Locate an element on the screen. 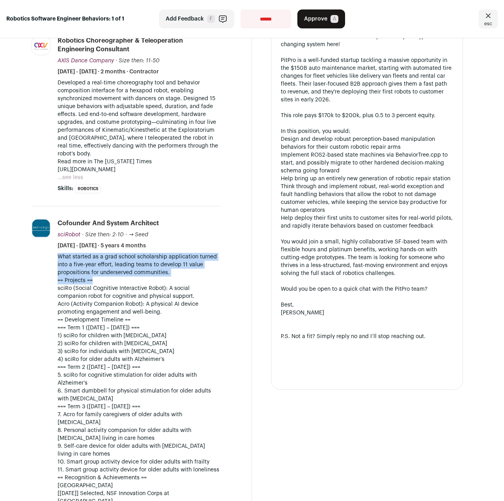 The image size is (504, 501). span: → Seed is located at coordinates (138, 235).